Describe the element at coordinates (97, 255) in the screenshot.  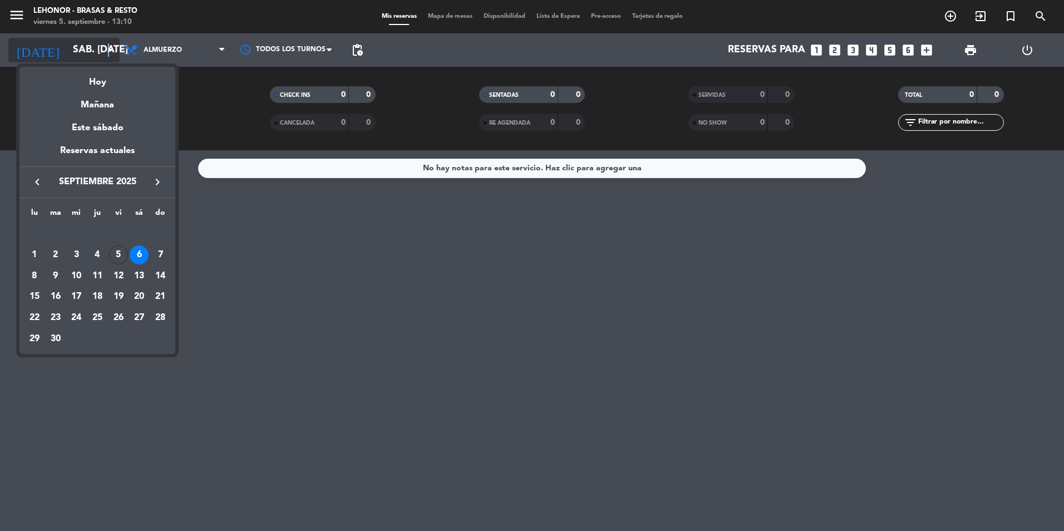
I see `div: 4` at that location.